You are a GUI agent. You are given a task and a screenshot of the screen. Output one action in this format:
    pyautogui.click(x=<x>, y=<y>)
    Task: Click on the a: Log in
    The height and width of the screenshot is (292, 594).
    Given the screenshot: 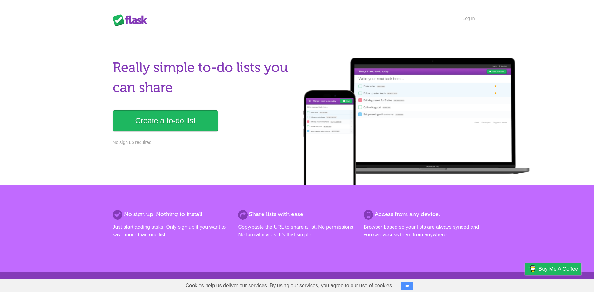 What is the action you would take?
    pyautogui.click(x=469, y=18)
    